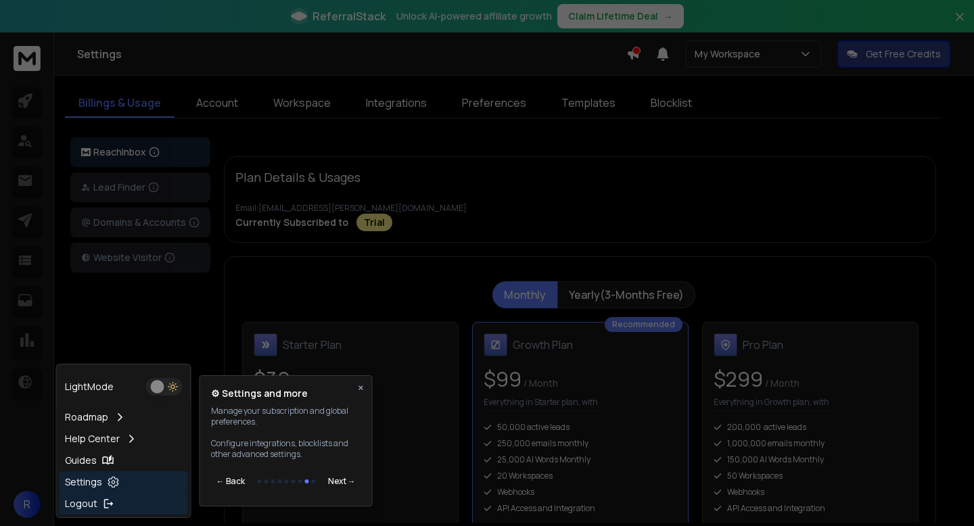 This screenshot has height=526, width=974. I want to click on a: Settings, so click(124, 482).